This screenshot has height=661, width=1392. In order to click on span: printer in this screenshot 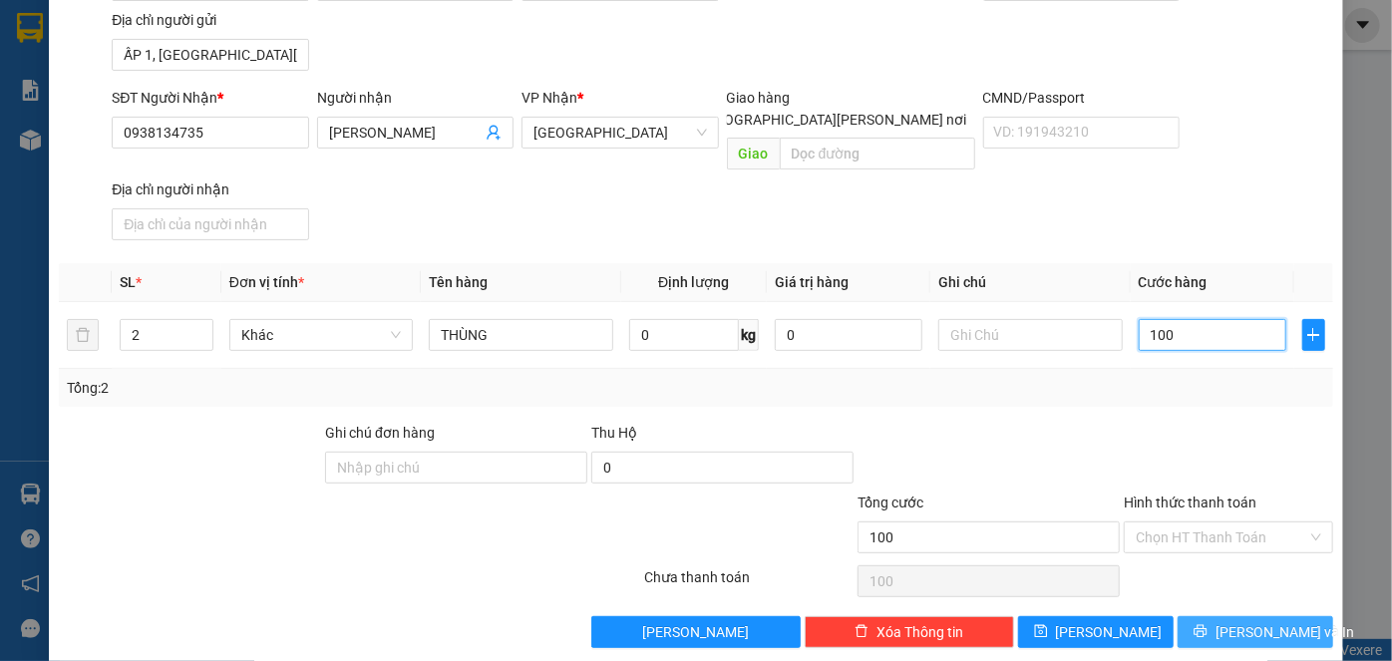, I will do `click(1201, 632)`.